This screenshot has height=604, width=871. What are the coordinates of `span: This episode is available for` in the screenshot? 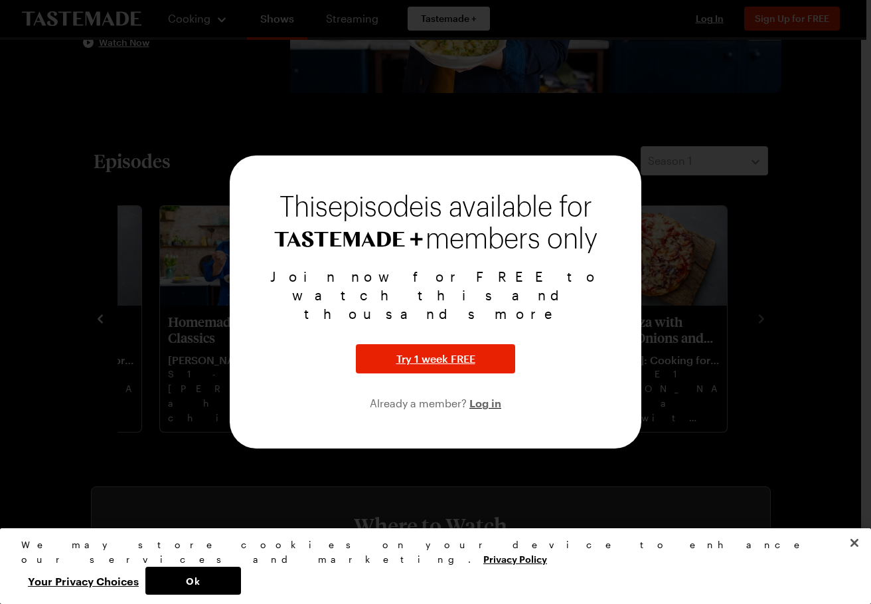 It's located at (436, 207).